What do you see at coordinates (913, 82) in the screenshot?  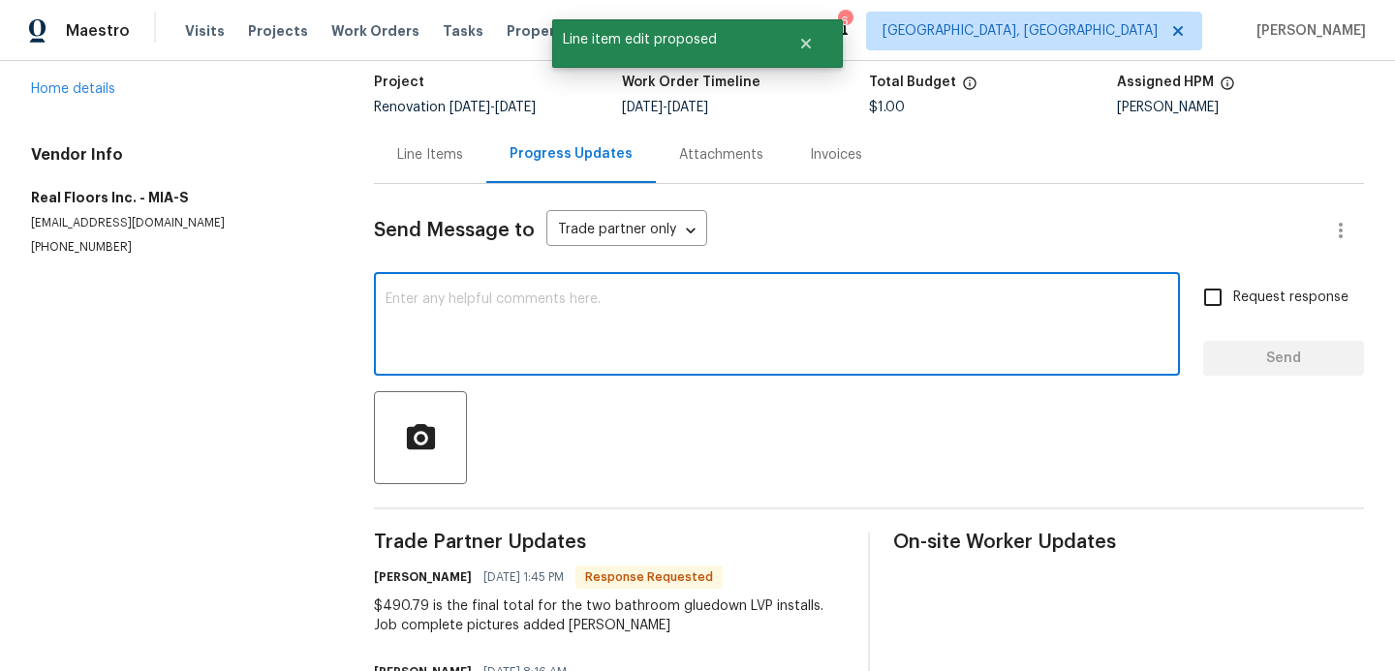 I see `h5: Total Budget` at bounding box center [913, 82].